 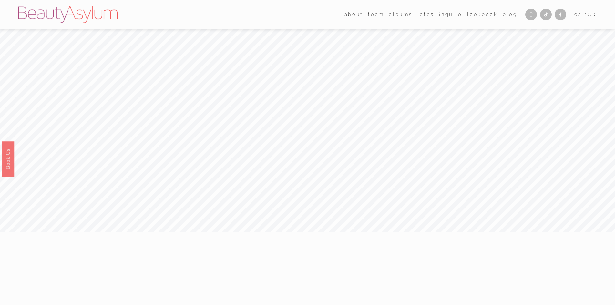 What do you see at coordinates (400, 14) in the screenshot?
I see `a: albums` at bounding box center [400, 14].